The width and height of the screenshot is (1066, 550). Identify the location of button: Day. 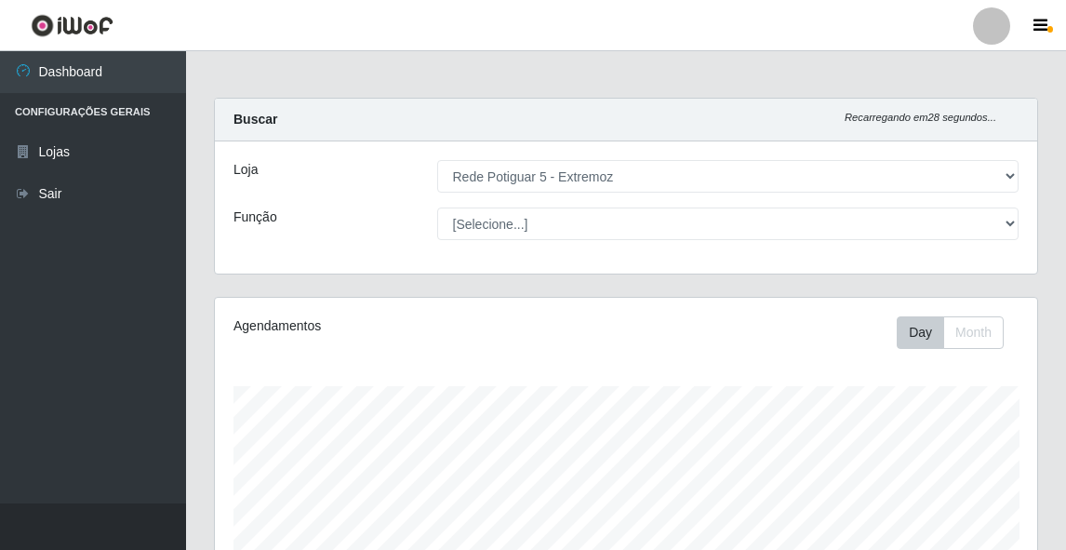
(920, 332).